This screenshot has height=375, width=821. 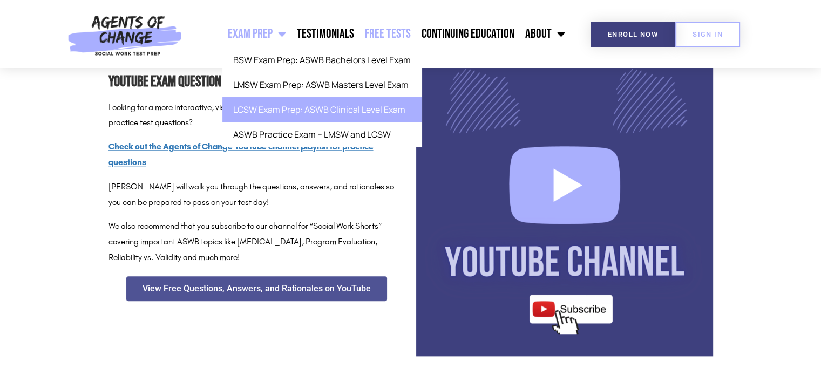 What do you see at coordinates (256, 289) in the screenshot?
I see `a: View Free Questions, Answers, and Rationales on YouTube` at bounding box center [256, 289].